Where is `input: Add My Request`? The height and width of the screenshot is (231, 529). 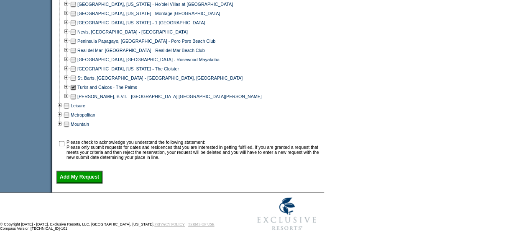
input: Add My Request is located at coordinates (80, 177).